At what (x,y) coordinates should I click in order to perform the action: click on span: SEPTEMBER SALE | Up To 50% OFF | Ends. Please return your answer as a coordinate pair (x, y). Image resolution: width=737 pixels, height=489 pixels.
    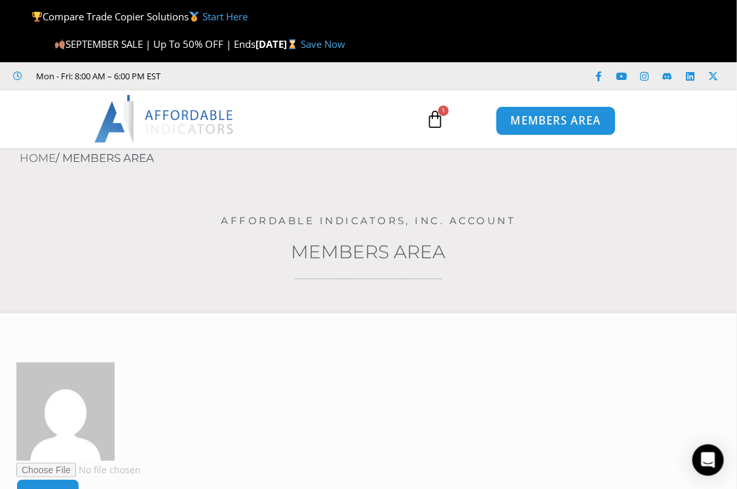
    Looking at the image, I should click on (155, 44).